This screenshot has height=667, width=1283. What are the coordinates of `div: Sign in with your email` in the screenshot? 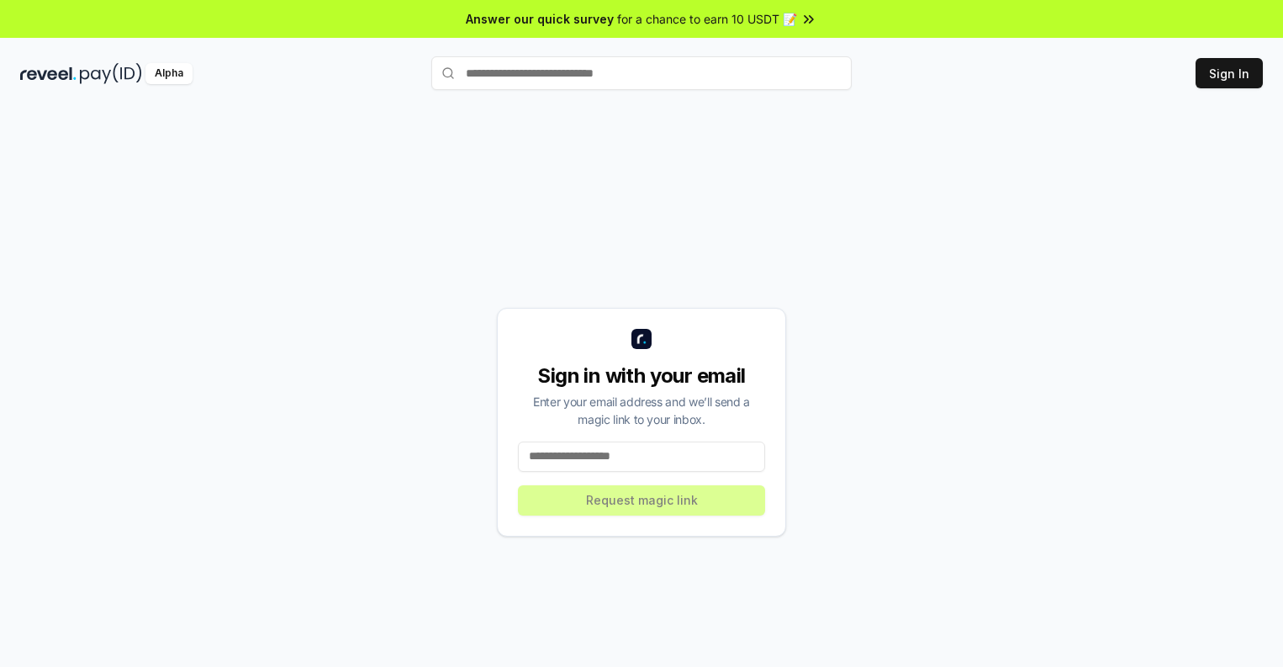 It's located at (641, 376).